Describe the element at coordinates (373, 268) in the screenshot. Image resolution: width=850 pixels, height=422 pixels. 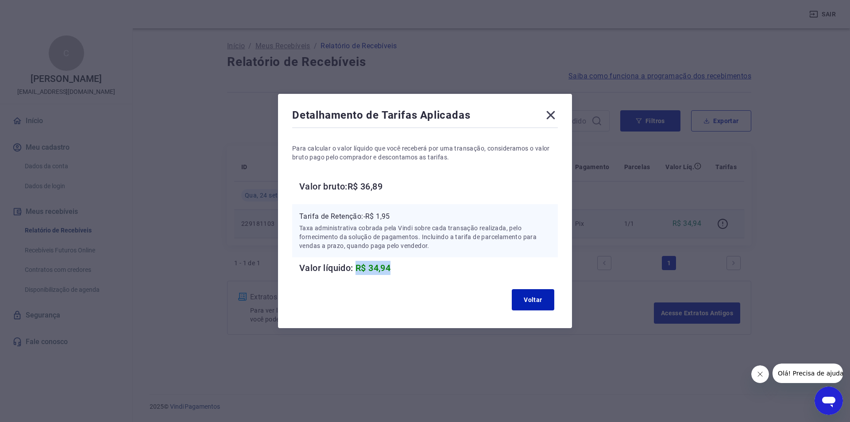
I see `span: R$ 34,94` at that location.